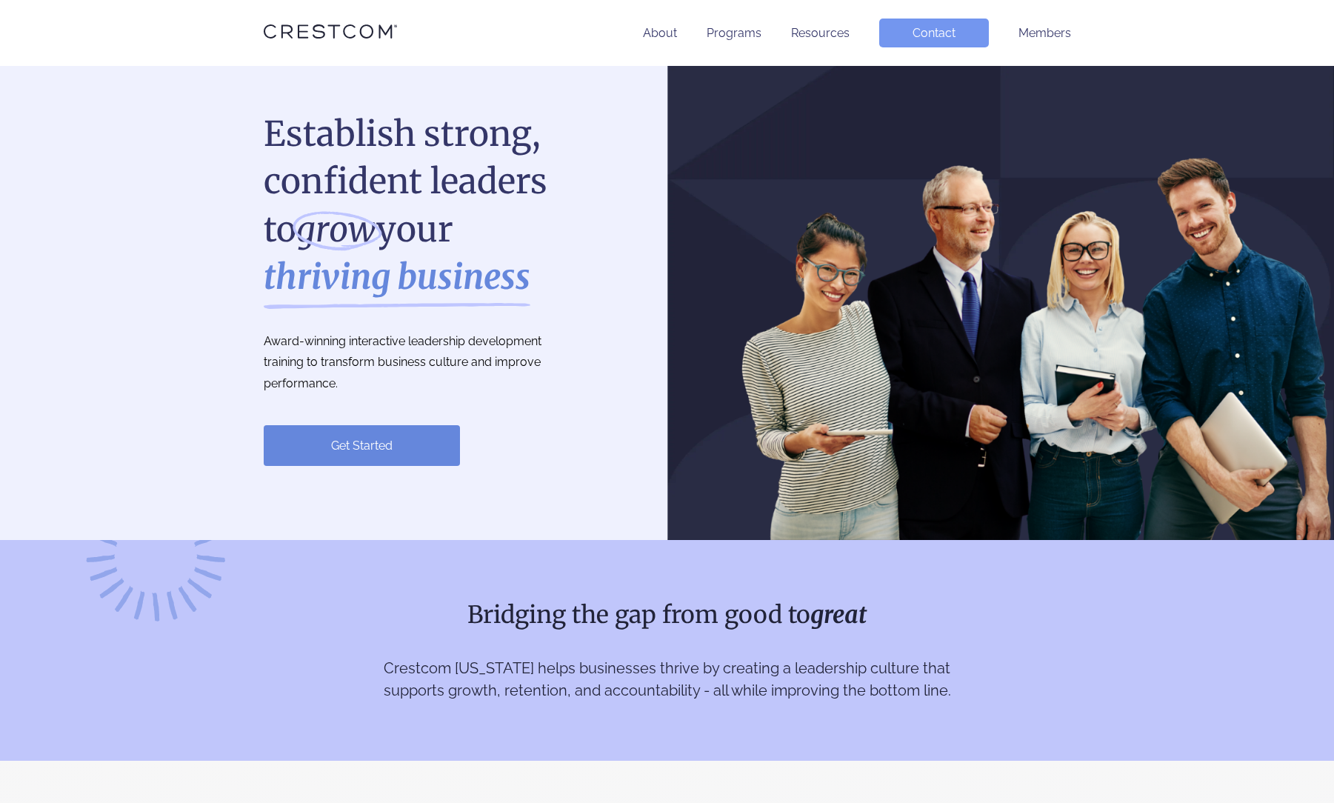  What do you see at coordinates (734, 33) in the screenshot?
I see `a: Programs` at bounding box center [734, 33].